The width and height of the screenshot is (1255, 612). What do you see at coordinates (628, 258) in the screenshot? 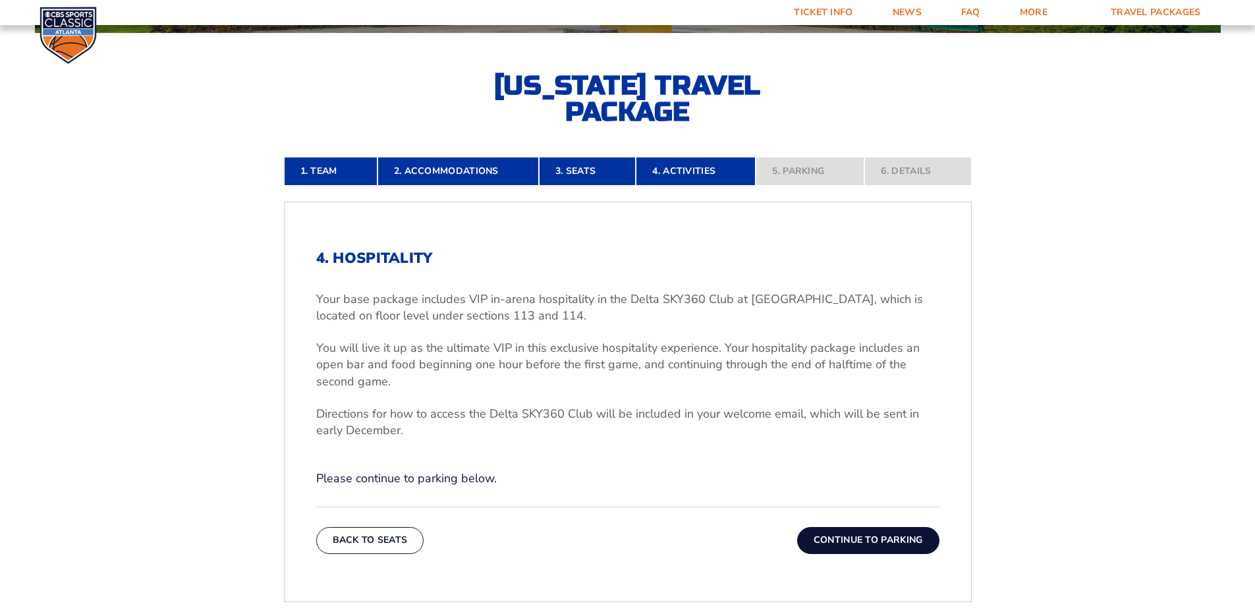
I see `h2: 4. Hospitality` at bounding box center [628, 258].